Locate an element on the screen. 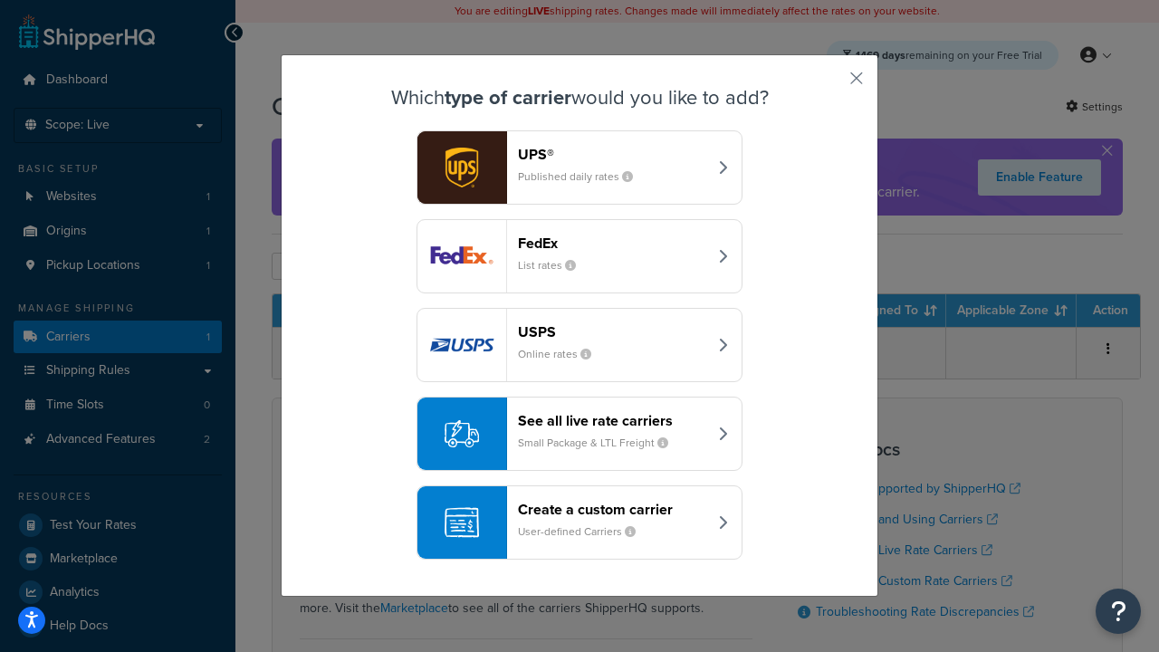 The image size is (1159, 652). small: List rates is located at coordinates (554, 265).